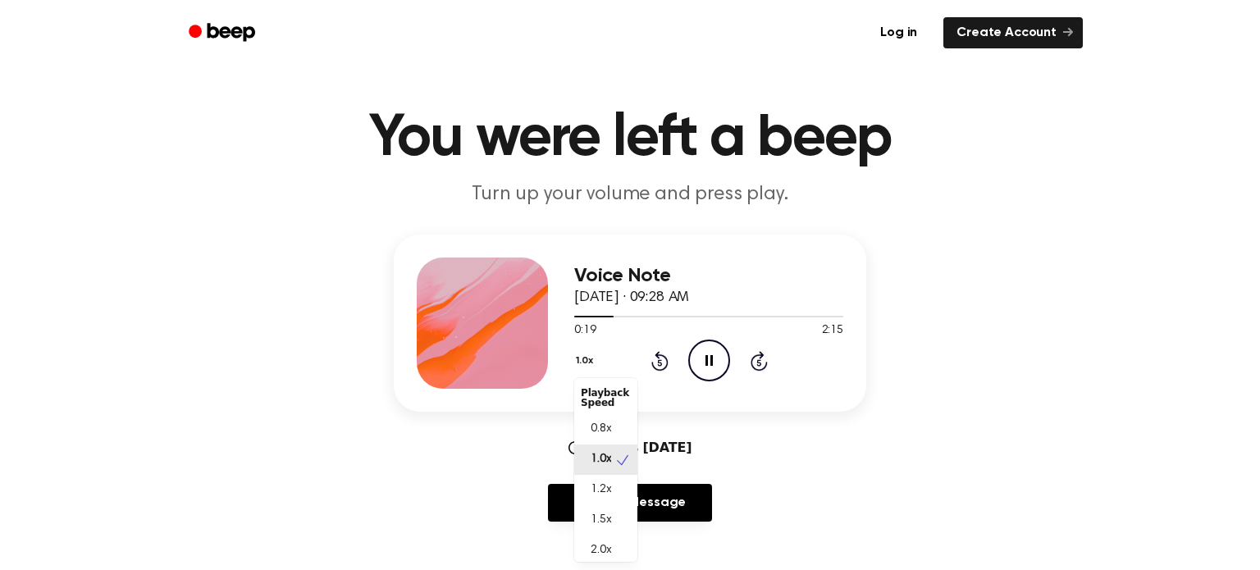 The image size is (1260, 570). What do you see at coordinates (601, 490) in the screenshot?
I see `span: 1.2x` at bounding box center [601, 490].